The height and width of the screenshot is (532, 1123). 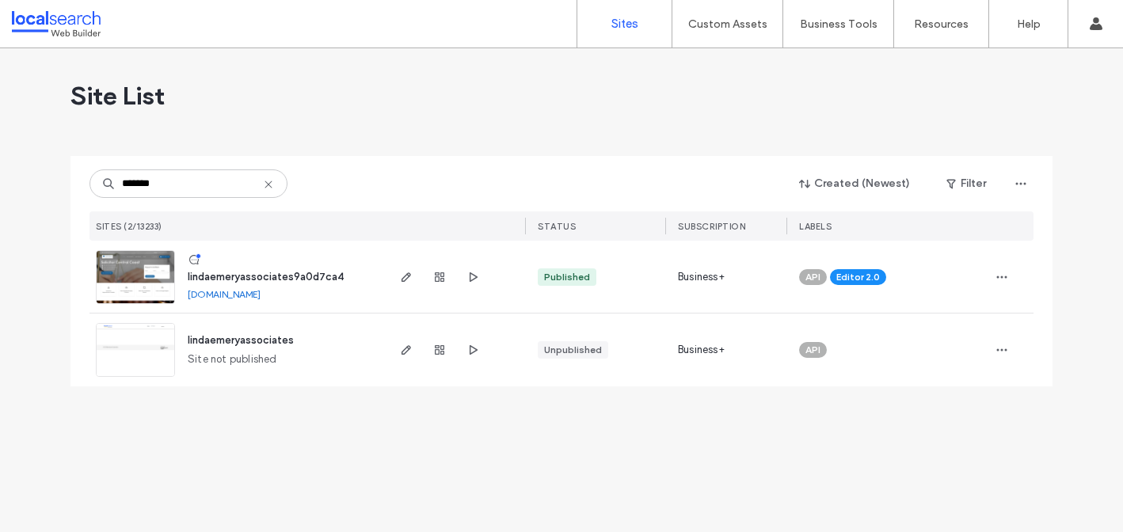 I want to click on button: Created (Newest), so click(x=855, y=184).